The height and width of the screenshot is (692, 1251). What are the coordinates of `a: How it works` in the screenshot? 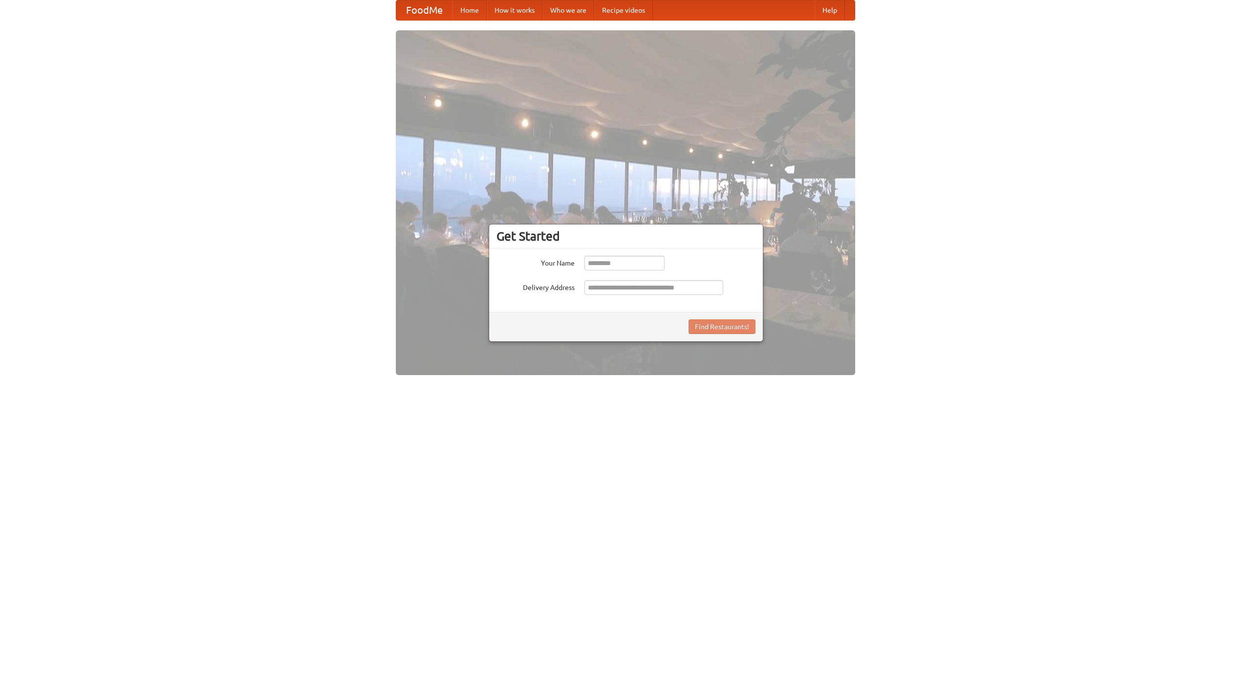 It's located at (515, 10).